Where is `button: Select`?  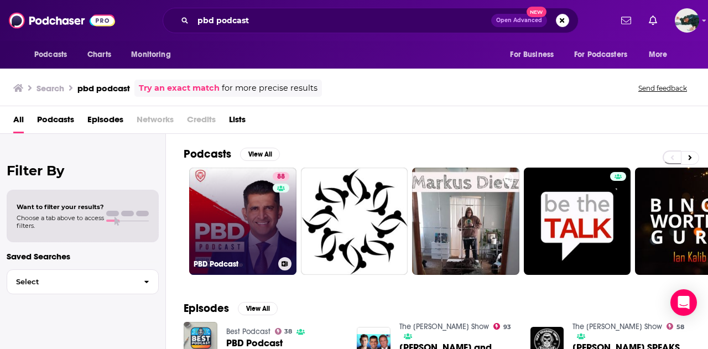 button: Select is located at coordinates (82, 282).